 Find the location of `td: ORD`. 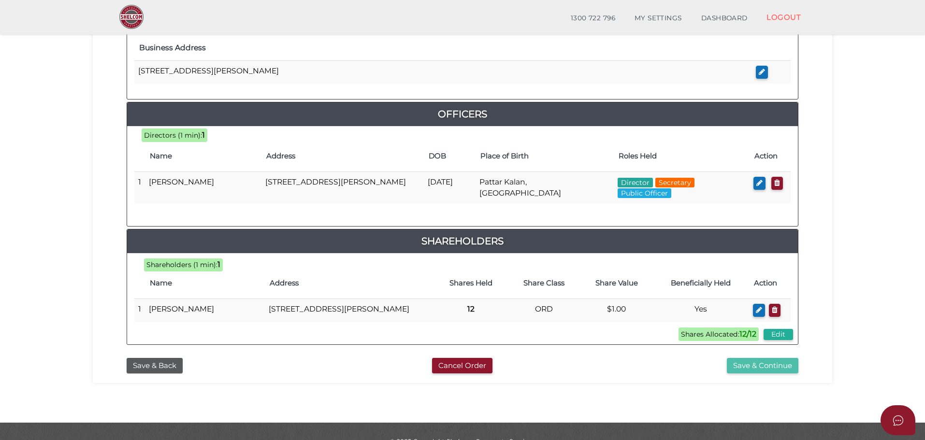

td: ORD is located at coordinates (544, 310).